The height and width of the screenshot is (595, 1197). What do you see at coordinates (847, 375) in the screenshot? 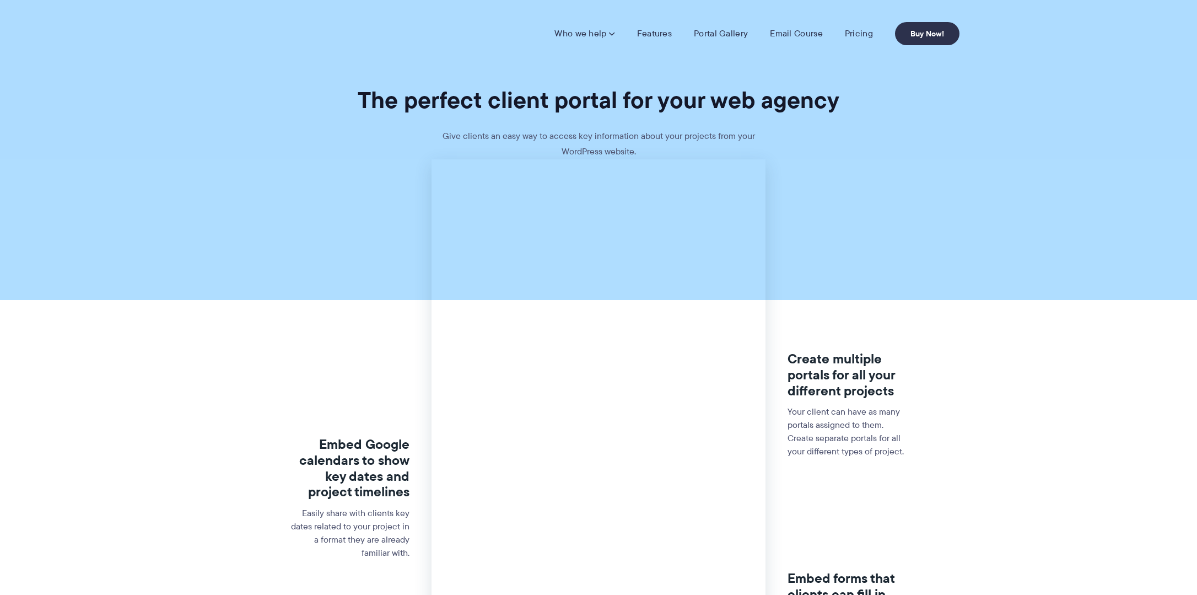
I see `h3: Create multiple portals for all your different projects` at bounding box center [847, 375].